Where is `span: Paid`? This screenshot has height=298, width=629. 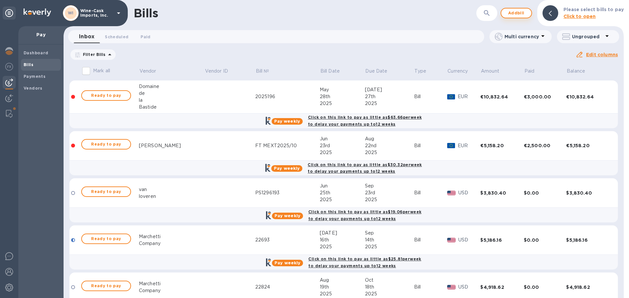 span: Paid is located at coordinates (145, 37).